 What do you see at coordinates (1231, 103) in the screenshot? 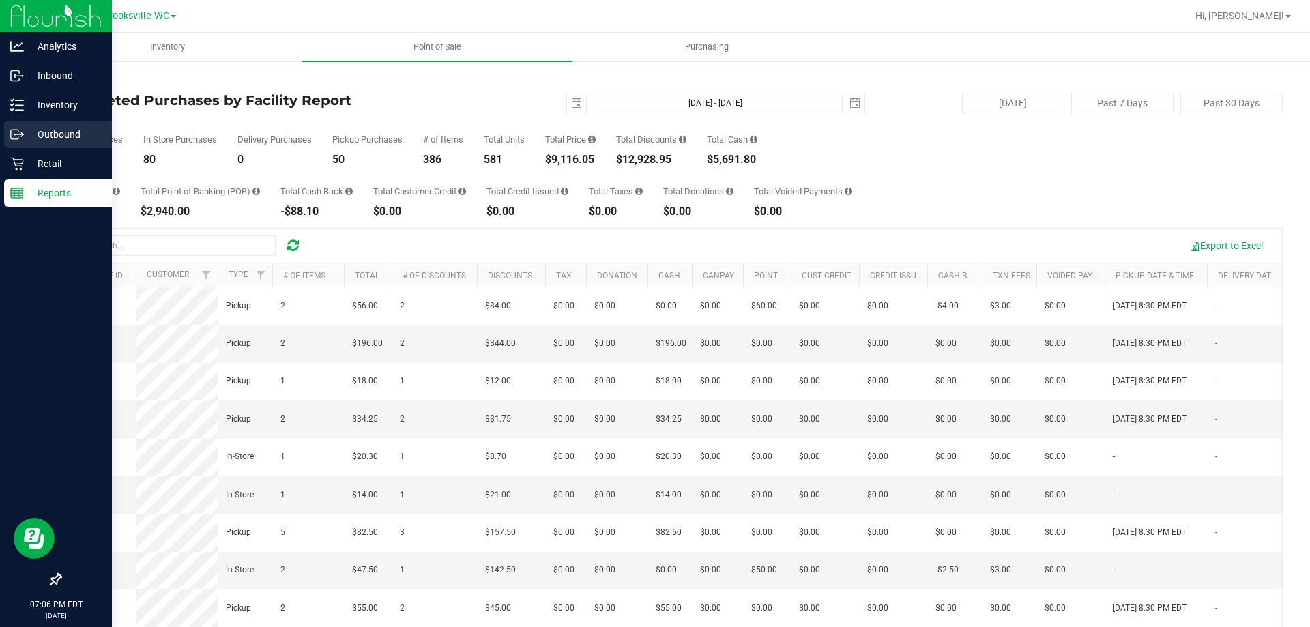
I see `button: Past 30 Days` at bounding box center [1231, 103].